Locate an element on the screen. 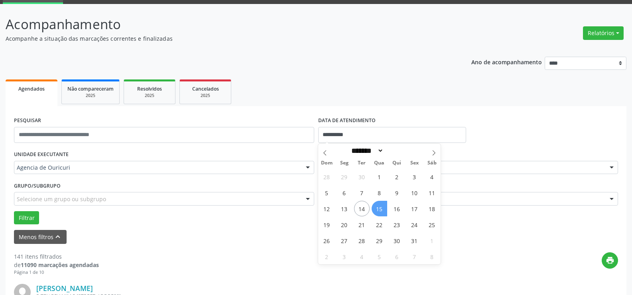 The image size is (632, 295). span: Novembro 8, 2025 is located at coordinates (432, 256).